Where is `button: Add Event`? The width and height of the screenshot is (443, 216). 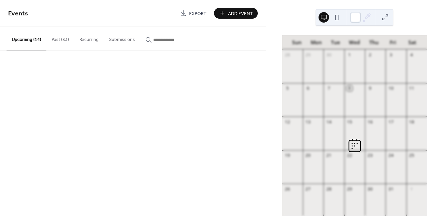 button: Add Event is located at coordinates (236, 13).